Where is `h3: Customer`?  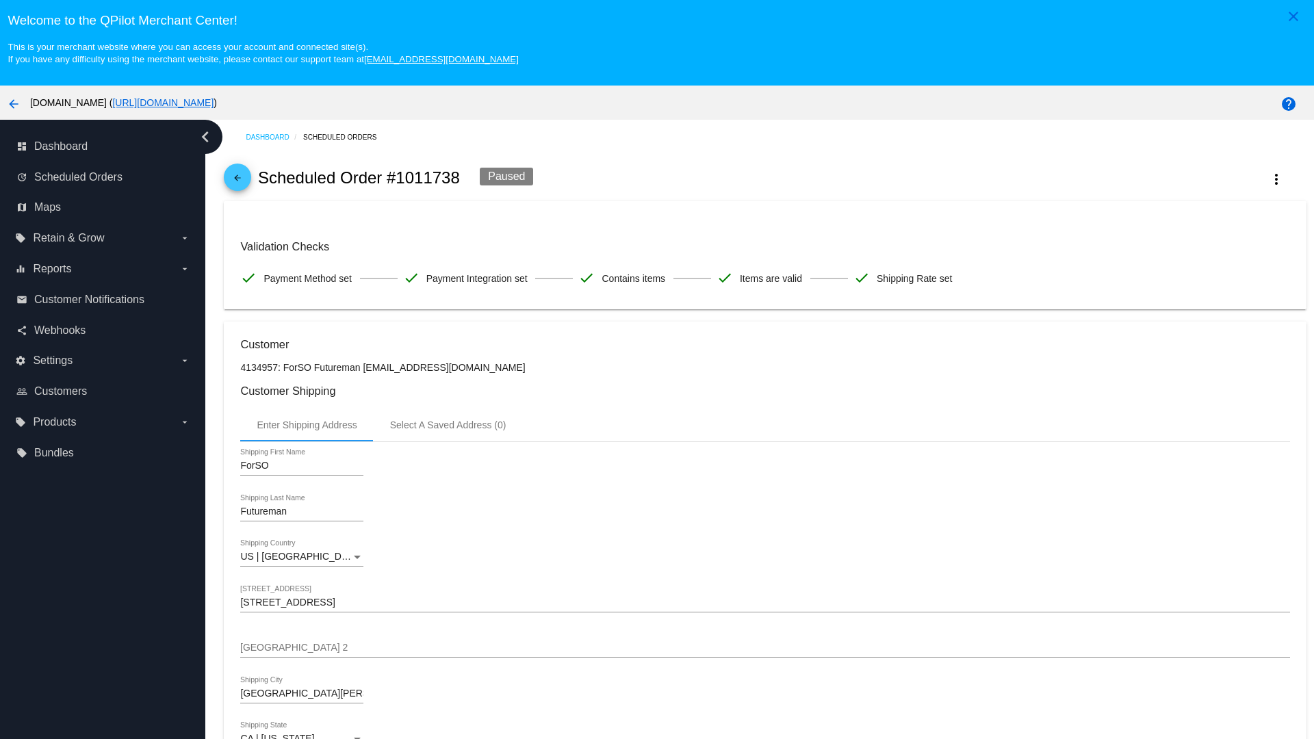
h3: Customer is located at coordinates (764, 344).